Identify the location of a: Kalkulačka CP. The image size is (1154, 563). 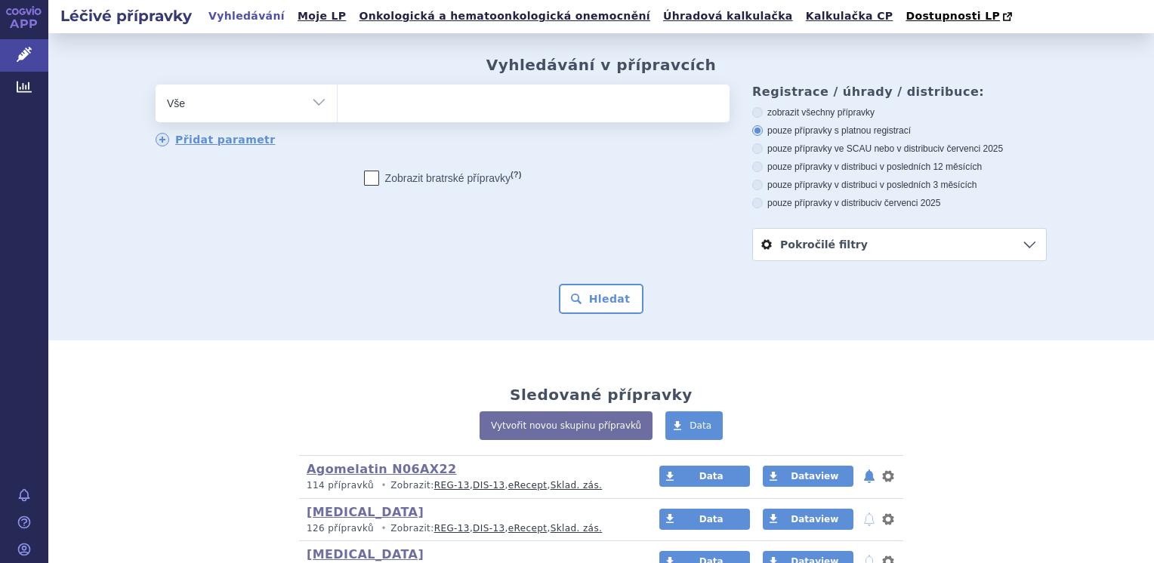
(850, 16).